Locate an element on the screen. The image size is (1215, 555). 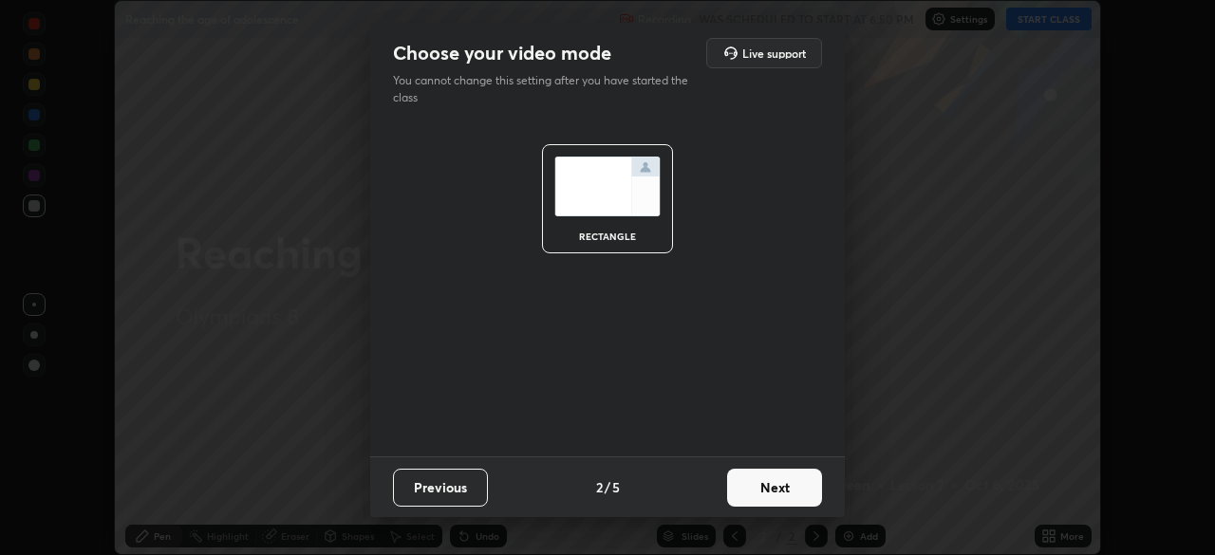
button: Previous is located at coordinates (441, 488).